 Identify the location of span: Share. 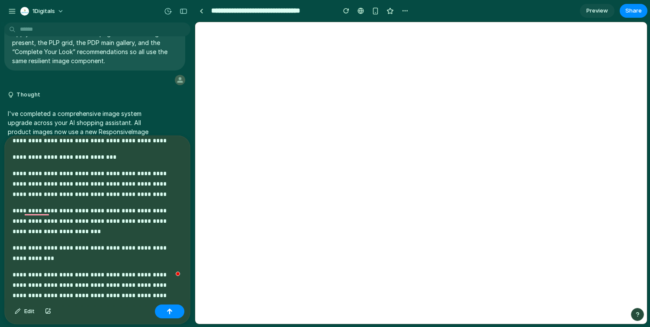
(633, 11).